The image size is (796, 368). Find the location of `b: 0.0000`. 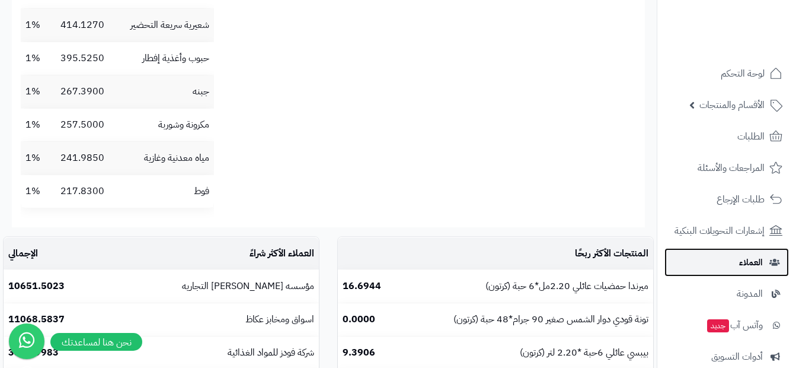

b: 0.0000 is located at coordinates (359, 319).